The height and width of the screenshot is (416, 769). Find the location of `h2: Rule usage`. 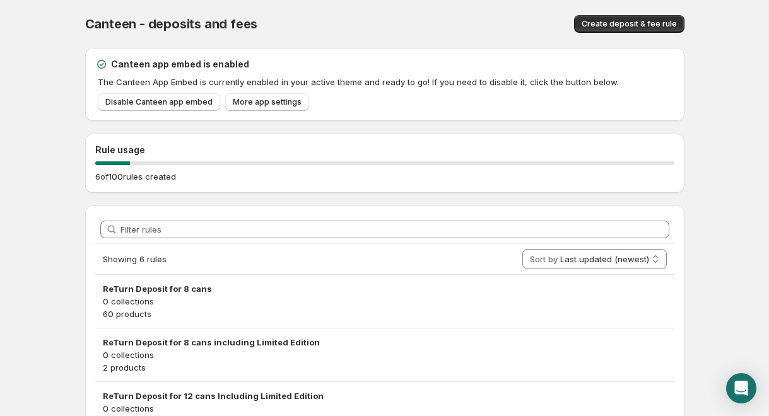

h2: Rule usage is located at coordinates (385, 150).